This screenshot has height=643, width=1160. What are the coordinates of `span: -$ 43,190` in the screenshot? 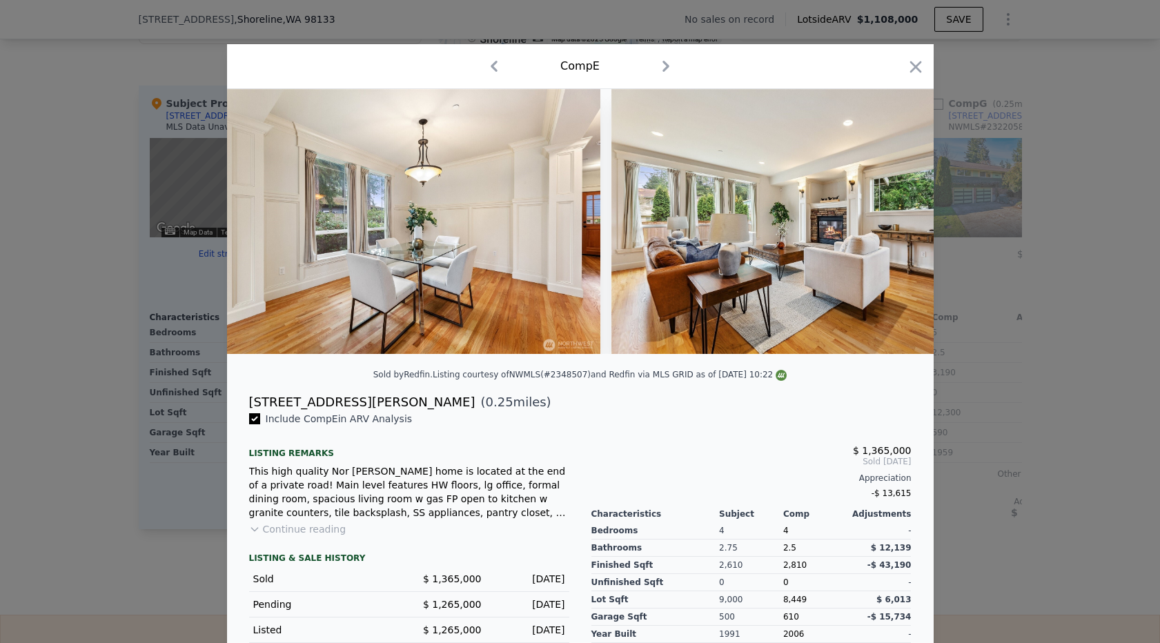 It's located at (890, 565).